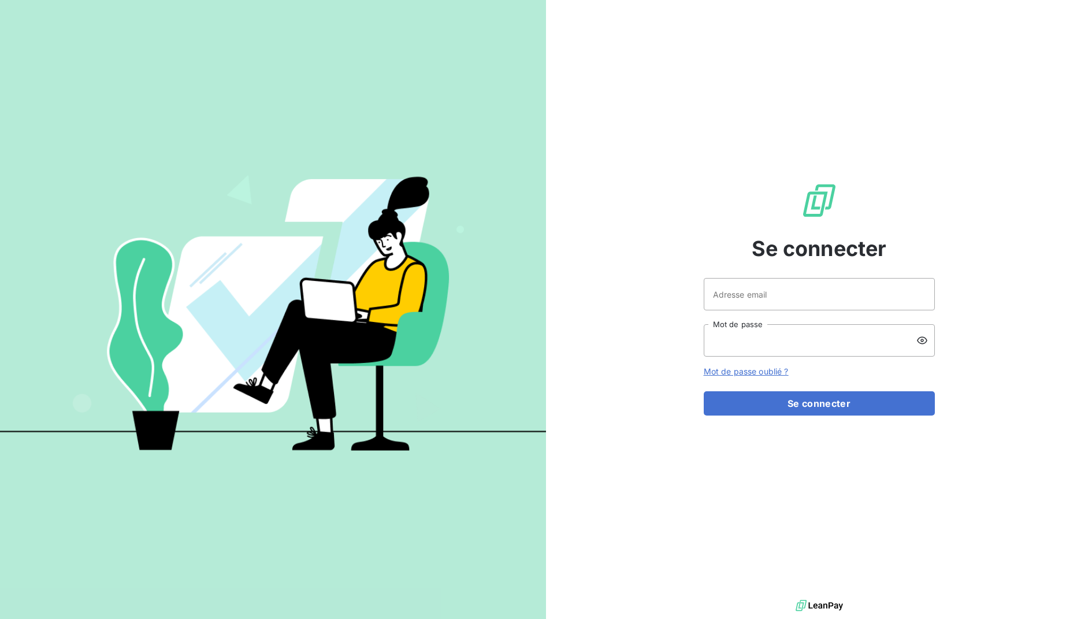 The width and height of the screenshot is (1092, 619). Describe the element at coordinates (819, 605) in the screenshot. I see `img: logo` at that location.